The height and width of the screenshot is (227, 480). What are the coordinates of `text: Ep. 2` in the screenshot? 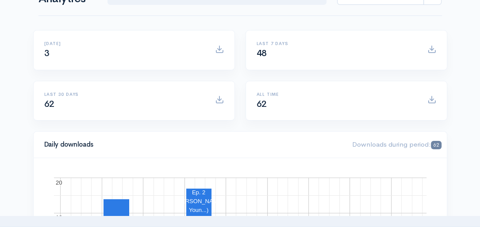 It's located at (198, 193).